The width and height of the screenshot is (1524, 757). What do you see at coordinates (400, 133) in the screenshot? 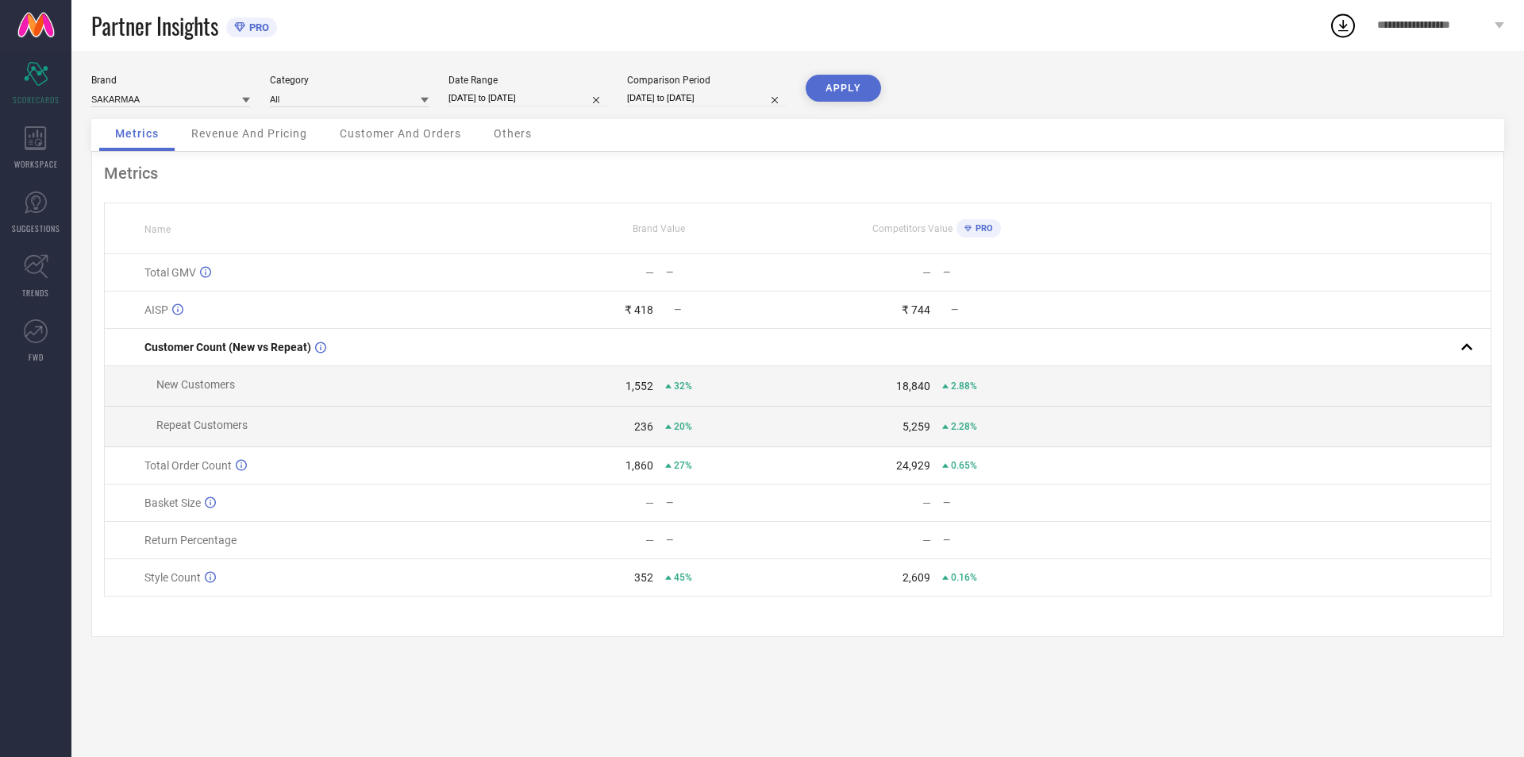
I see `span: Customer And Orders` at bounding box center [400, 133].